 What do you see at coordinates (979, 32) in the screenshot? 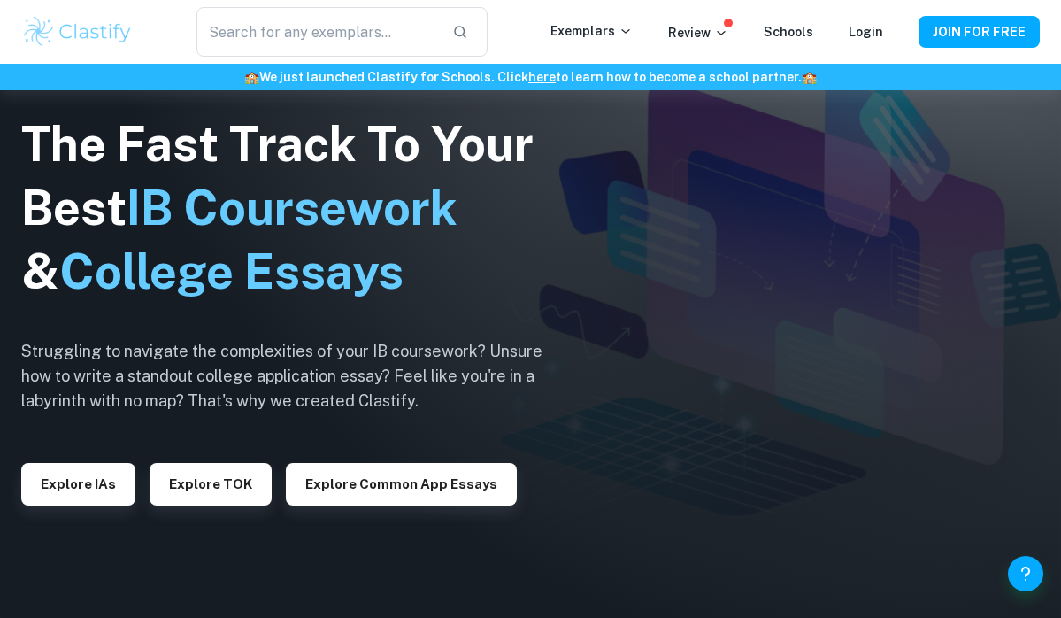
I see `button: JOIN FOR FREE` at bounding box center [979, 32].